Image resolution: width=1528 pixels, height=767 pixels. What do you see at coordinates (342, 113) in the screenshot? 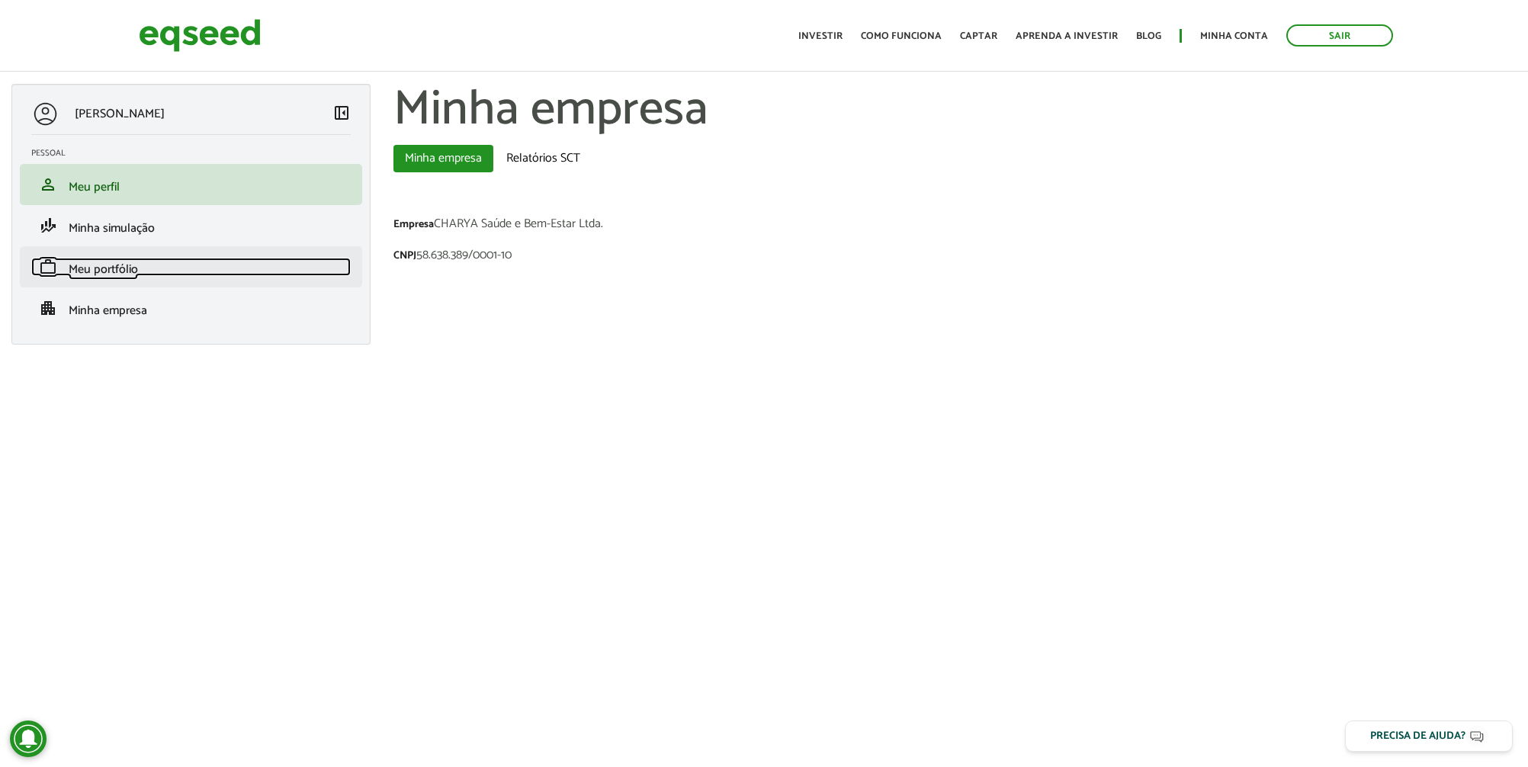
I see `span: left_panel_close` at bounding box center [342, 113].